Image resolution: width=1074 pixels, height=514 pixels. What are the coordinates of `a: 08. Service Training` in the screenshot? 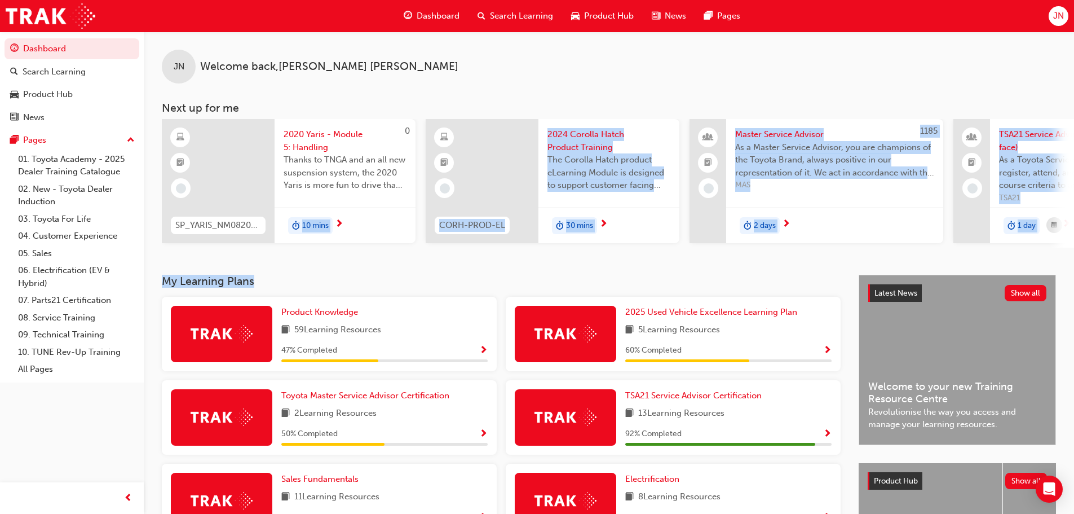 It's located at (76, 317).